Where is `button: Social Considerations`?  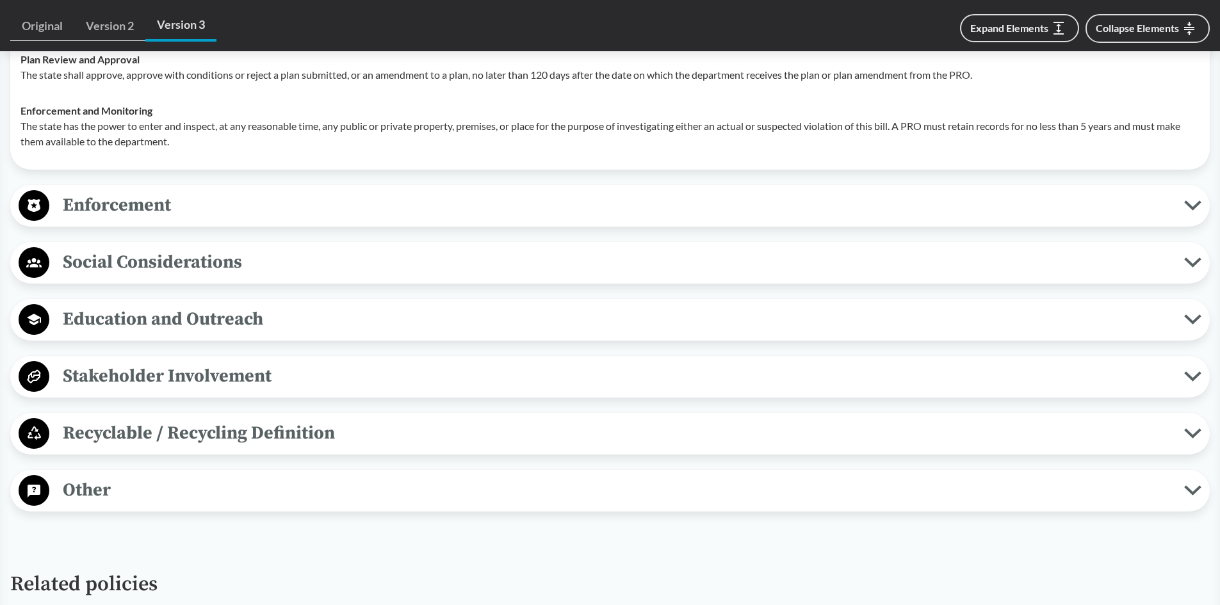 button: Social Considerations is located at coordinates (610, 263).